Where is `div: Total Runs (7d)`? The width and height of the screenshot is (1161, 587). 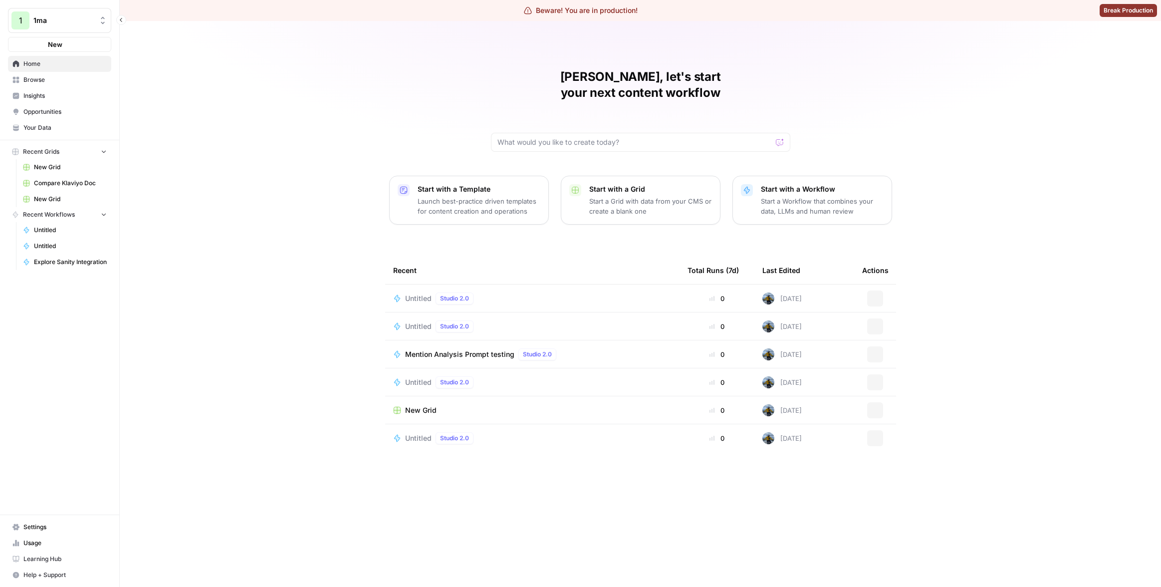 div: Total Runs (7d) is located at coordinates (713, 270).